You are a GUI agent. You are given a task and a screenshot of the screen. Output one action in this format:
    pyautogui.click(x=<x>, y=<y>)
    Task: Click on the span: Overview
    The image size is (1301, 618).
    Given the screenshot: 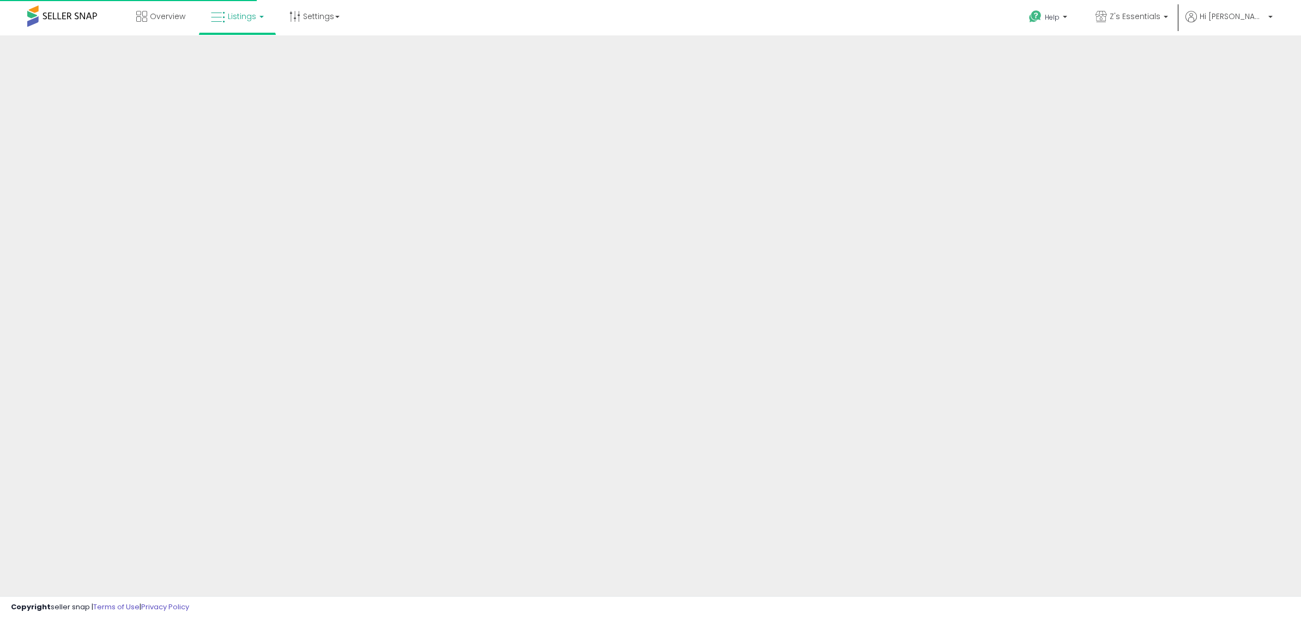 What is the action you would take?
    pyautogui.click(x=167, y=16)
    